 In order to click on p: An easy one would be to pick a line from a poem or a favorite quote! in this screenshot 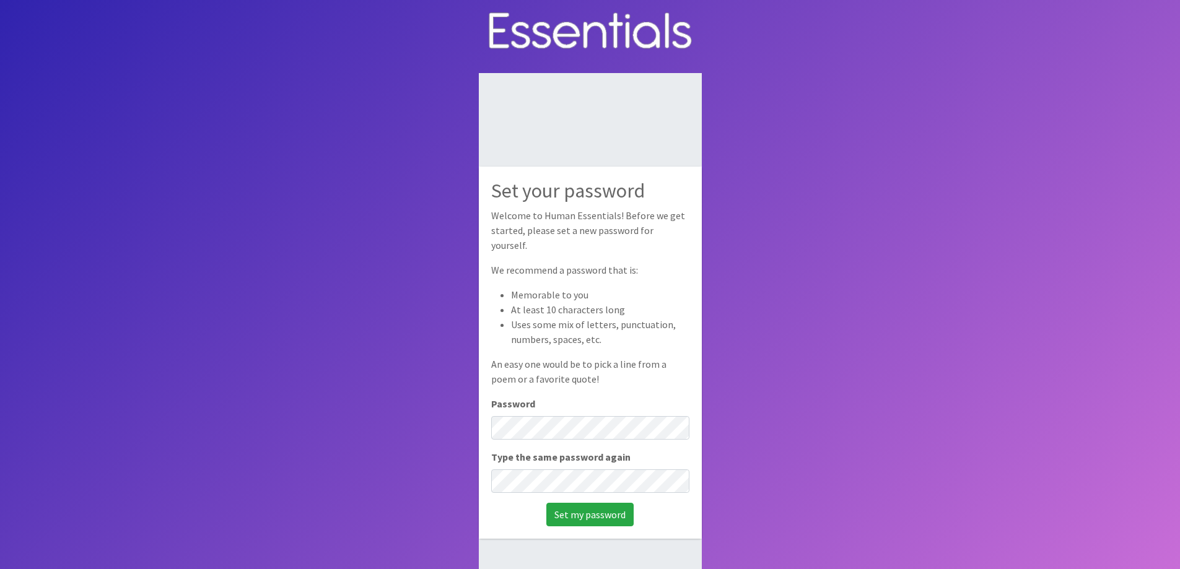, I will do `click(590, 372)`.